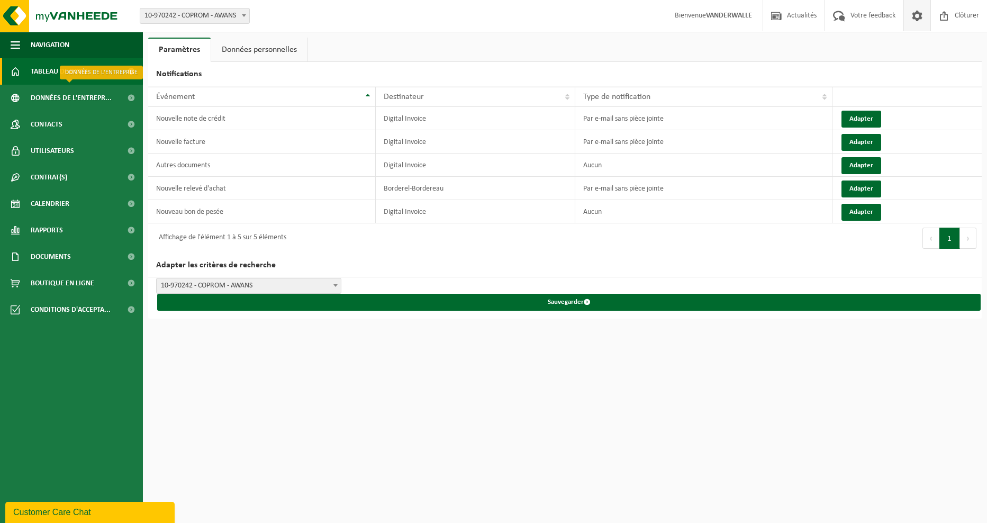 The height and width of the screenshot is (523, 987). What do you see at coordinates (565, 265) in the screenshot?
I see `h2: Adapter les critères de recherche` at bounding box center [565, 265].